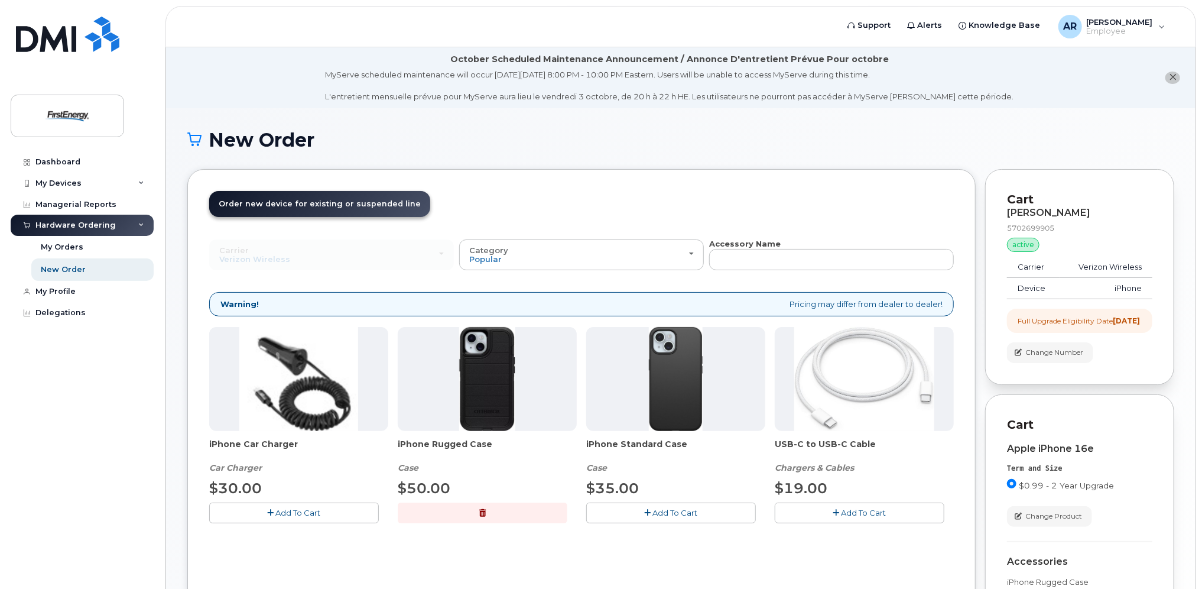 The height and width of the screenshot is (589, 1202). I want to click on button: close notification, so click(1172, 77).